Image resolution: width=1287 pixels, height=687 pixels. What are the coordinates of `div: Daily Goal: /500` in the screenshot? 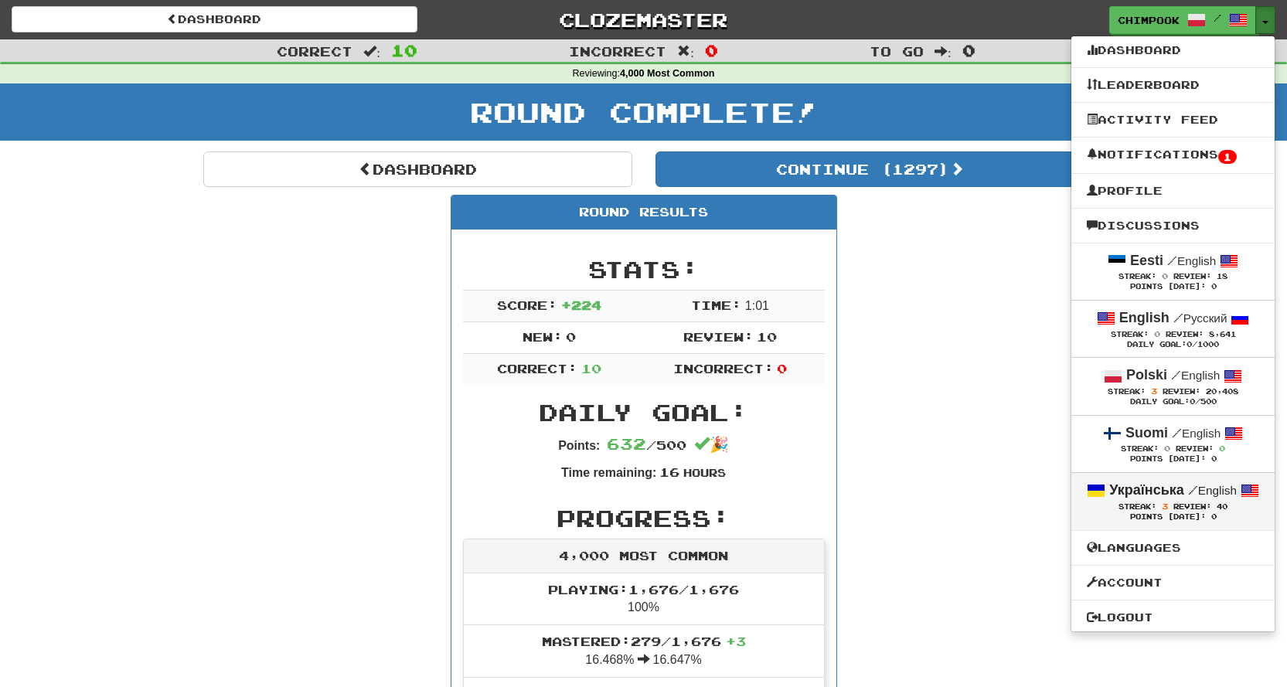 It's located at (1173, 402).